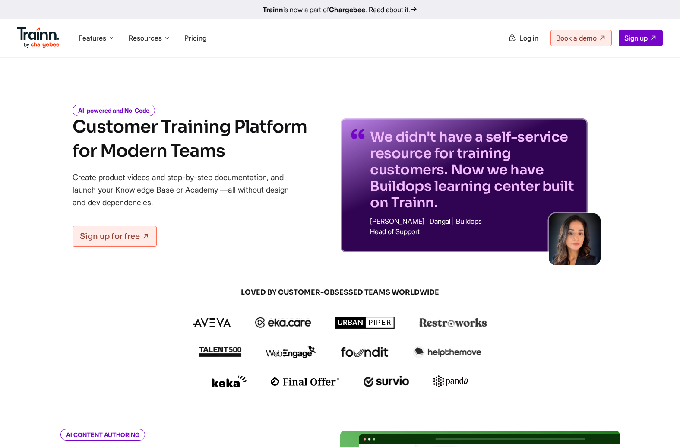 The height and width of the screenshot is (447, 680). I want to click on a: Sign up, so click(641, 38).